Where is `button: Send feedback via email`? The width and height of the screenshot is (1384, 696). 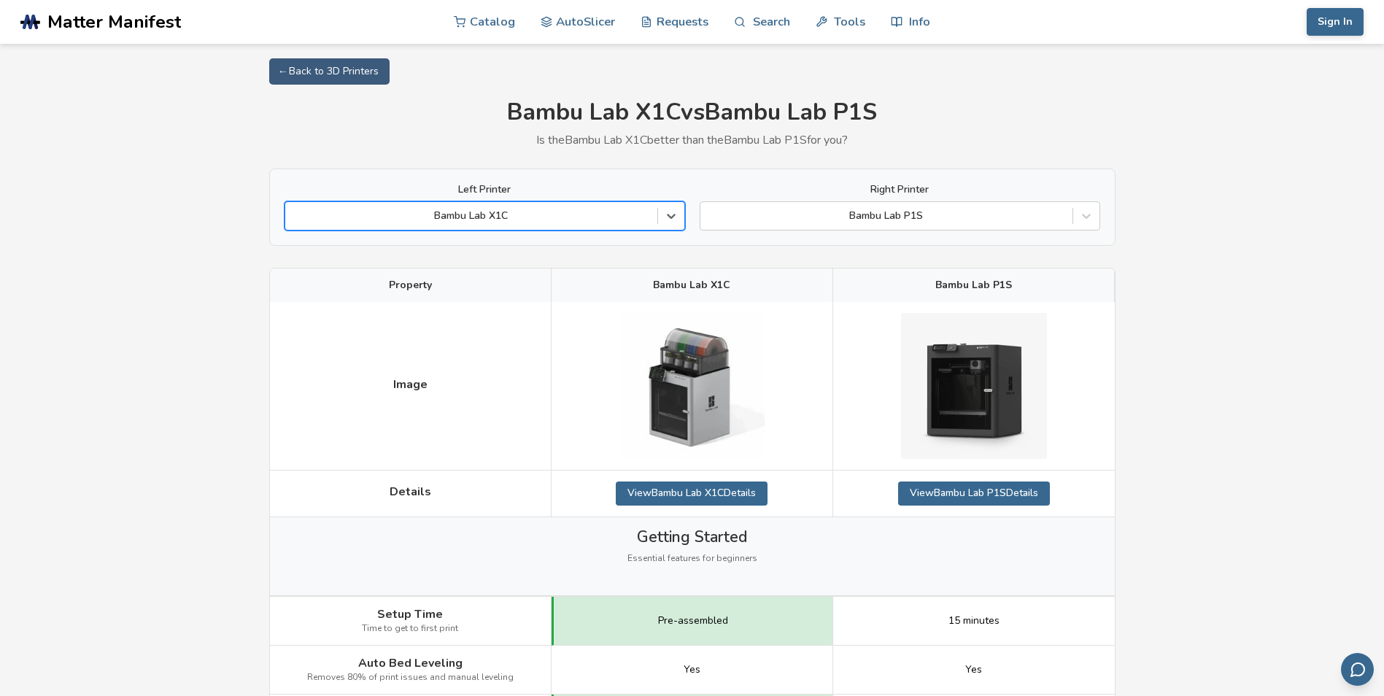 button: Send feedback via email is located at coordinates (1357, 669).